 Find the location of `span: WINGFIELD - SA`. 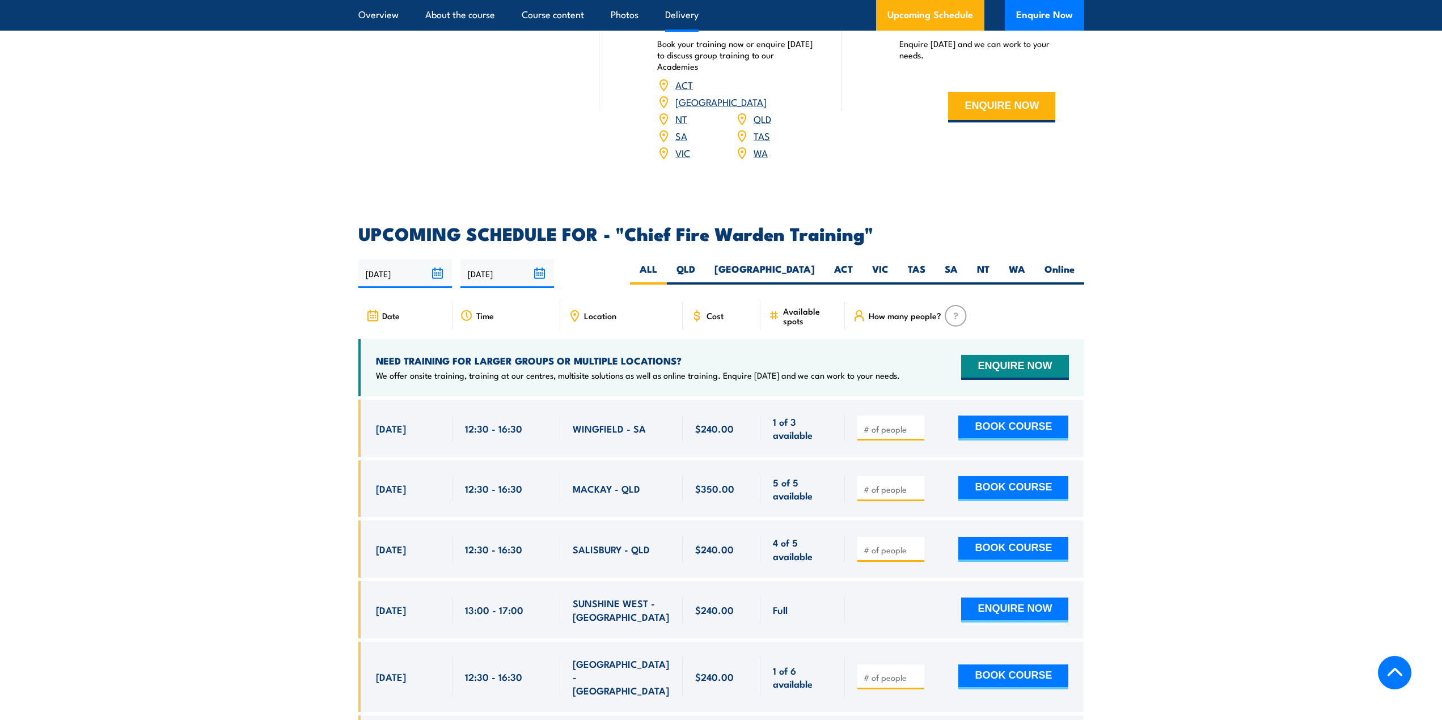

span: WINGFIELD - SA is located at coordinates (609, 428).